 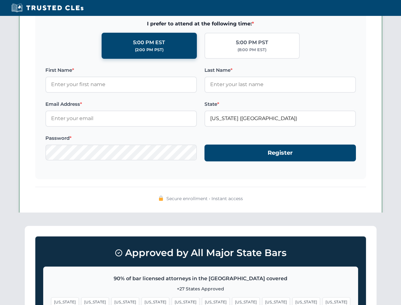 I want to click on label: Password, so click(x=121, y=138).